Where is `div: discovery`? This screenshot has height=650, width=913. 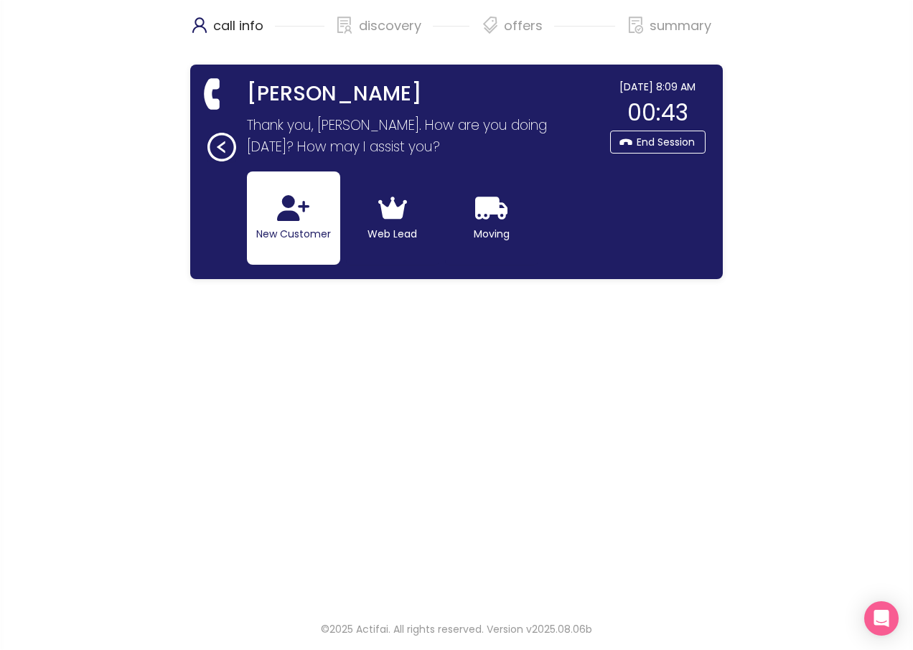
div: discovery is located at coordinates (403, 32).